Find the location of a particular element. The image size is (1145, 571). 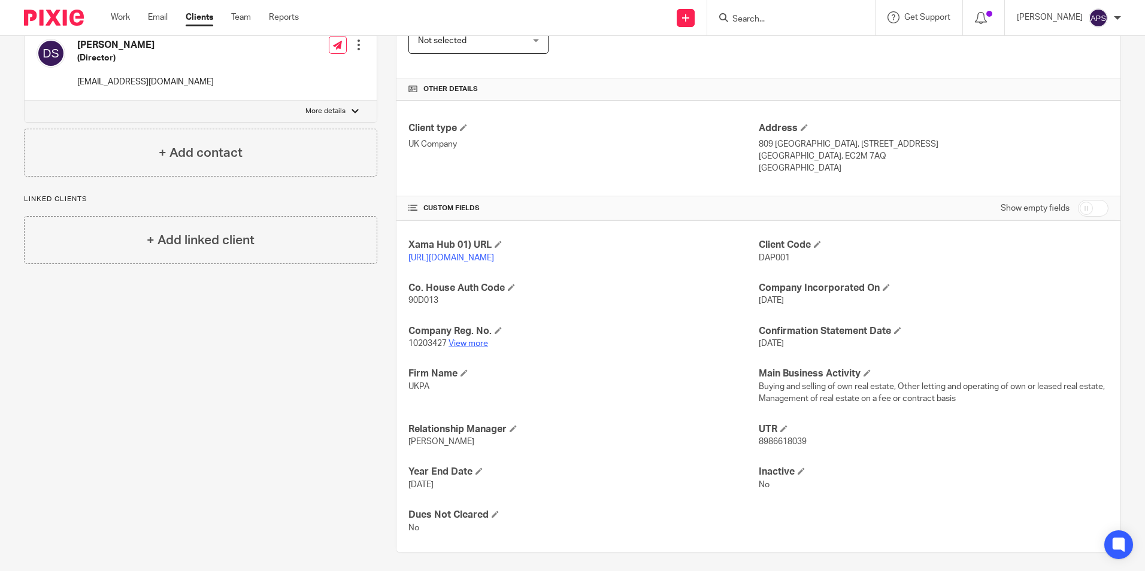

h4: Main Business Activity is located at coordinates (933, 374).